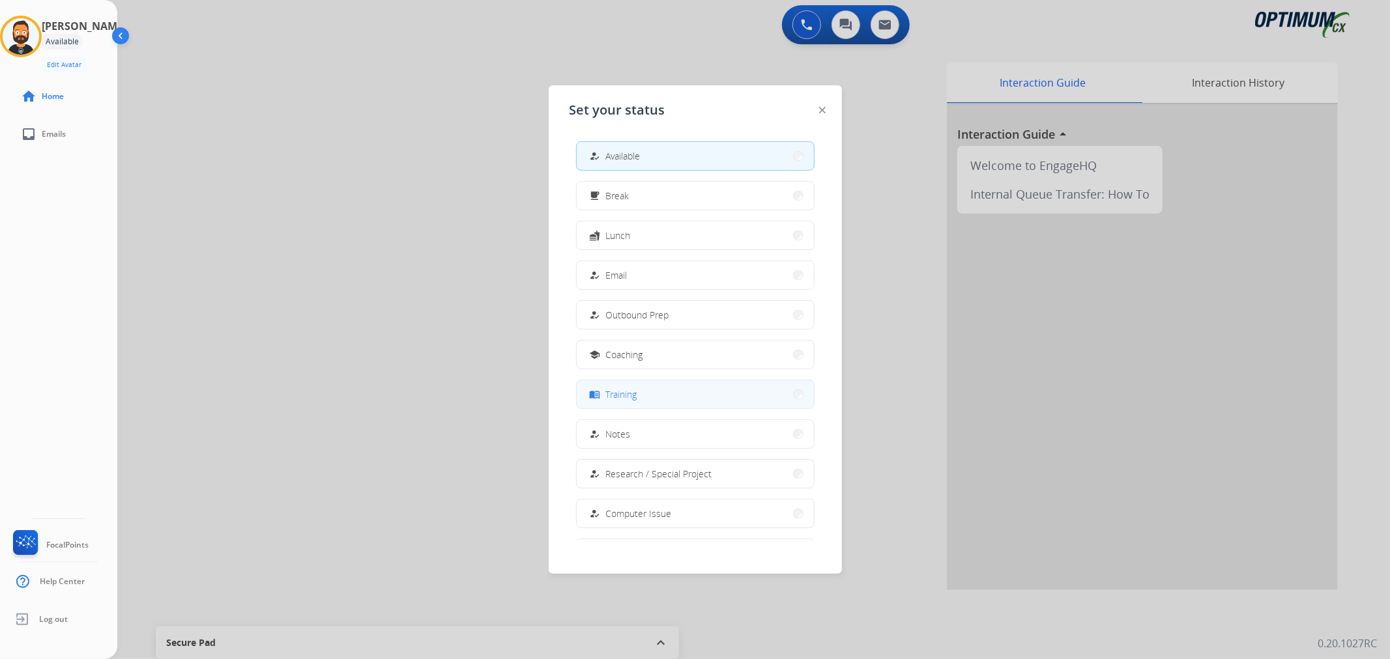 The image size is (1390, 659). I want to click on button: Internet Issue, so click(695, 553).